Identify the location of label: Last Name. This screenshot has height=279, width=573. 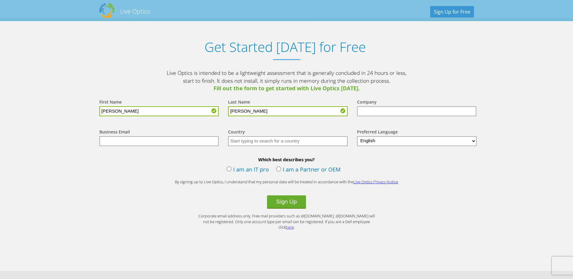
(239, 103).